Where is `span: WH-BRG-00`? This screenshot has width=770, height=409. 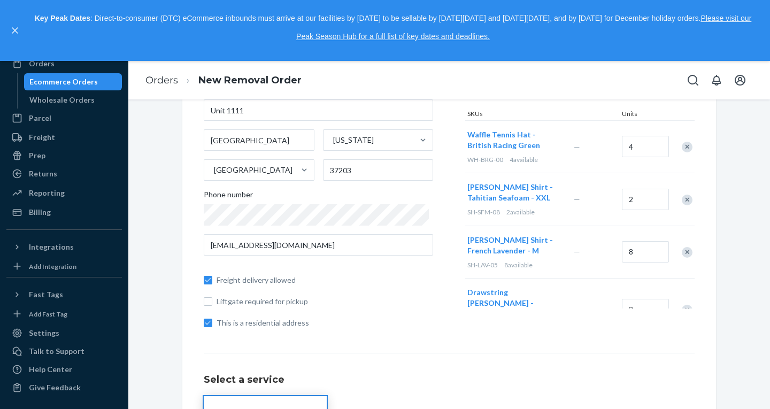
span: WH-BRG-00 is located at coordinates (485, 159).